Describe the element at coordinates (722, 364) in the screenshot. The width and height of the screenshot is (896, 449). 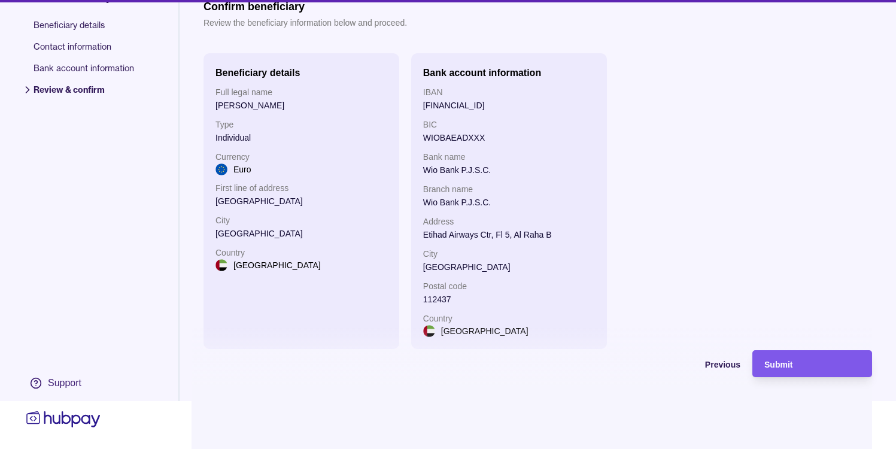
I see `span: Previous` at that location.